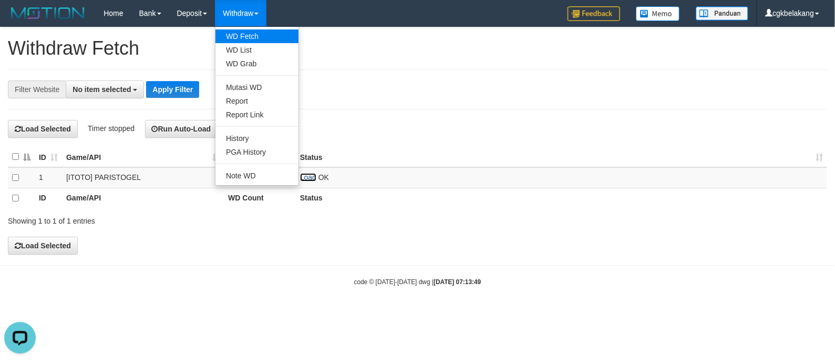 Image resolution: width=835 pixels, height=362 pixels. Describe the element at coordinates (111, 128) in the screenshot. I see `span: Timer stopped` at that location.